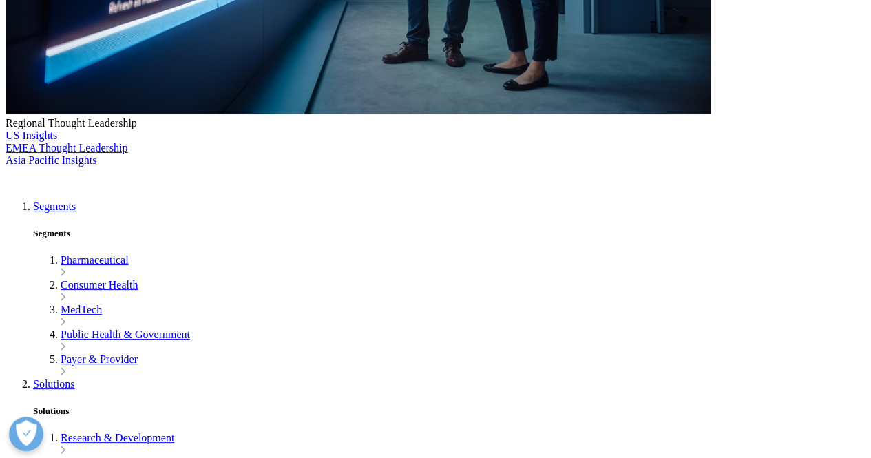 The image size is (871, 458). What do you see at coordinates (54, 384) in the screenshot?
I see `a: Solutions` at bounding box center [54, 384].